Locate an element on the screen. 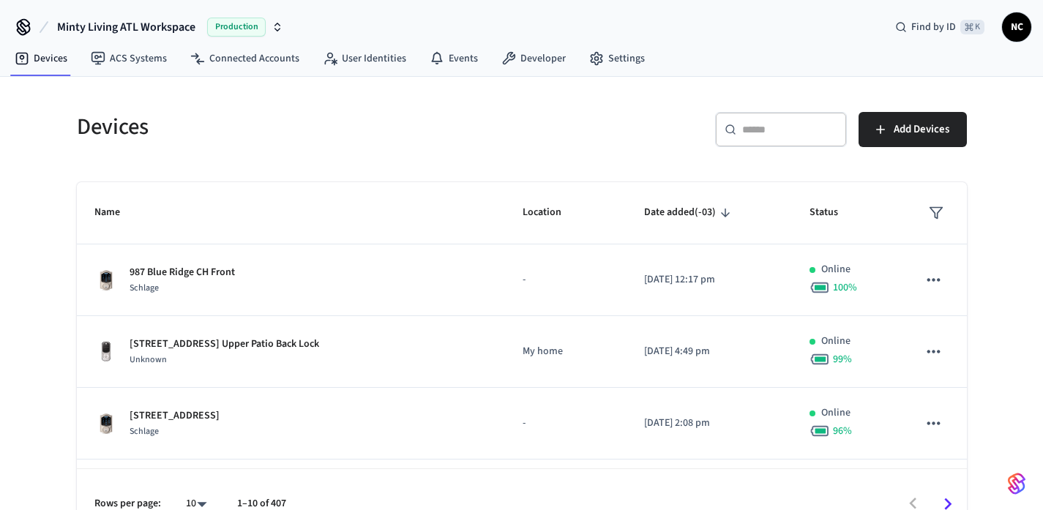 The width and height of the screenshot is (1043, 510). p: 987 Blue Ridge CH Front is located at coordinates (182, 272).